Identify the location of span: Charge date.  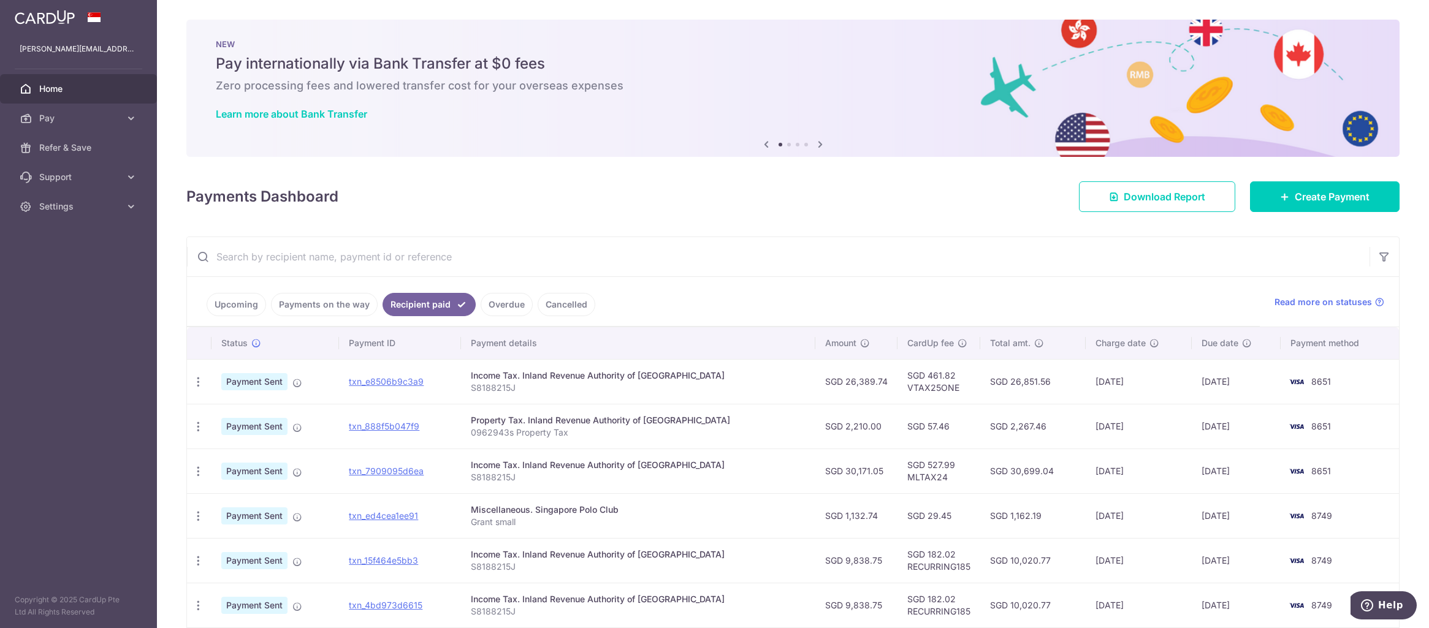
(1121, 343).